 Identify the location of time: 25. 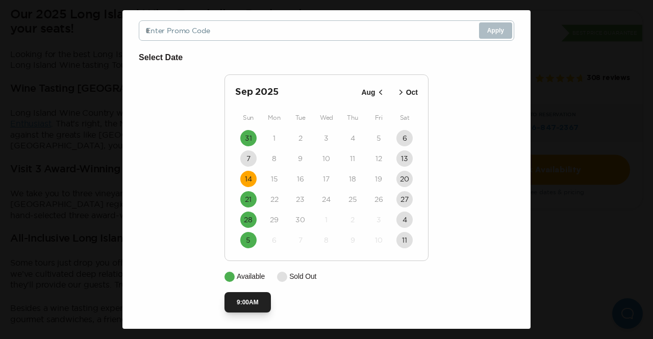
(352, 199).